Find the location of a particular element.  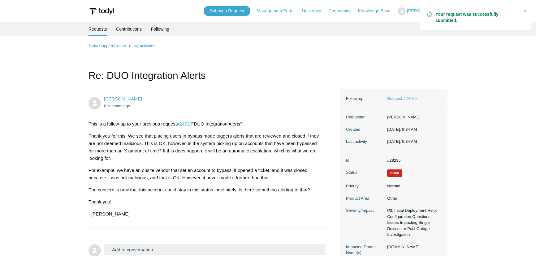

dt: Id is located at coordinates (365, 161).